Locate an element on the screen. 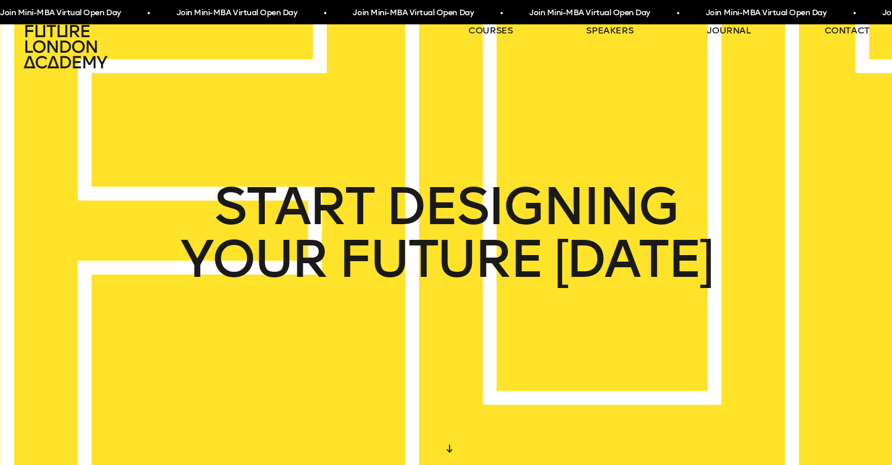 Image resolution: width=892 pixels, height=465 pixels. span: START is located at coordinates (294, 206).